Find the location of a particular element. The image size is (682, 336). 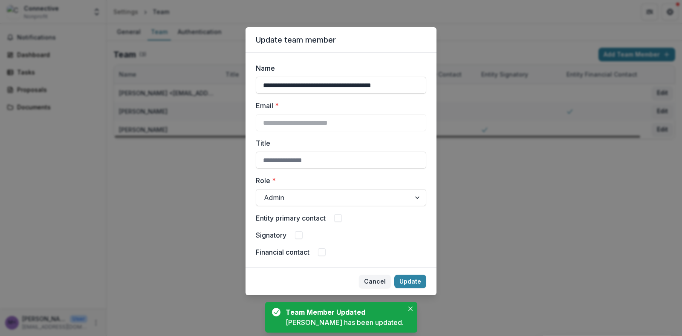

label: Role is located at coordinates (339, 181).